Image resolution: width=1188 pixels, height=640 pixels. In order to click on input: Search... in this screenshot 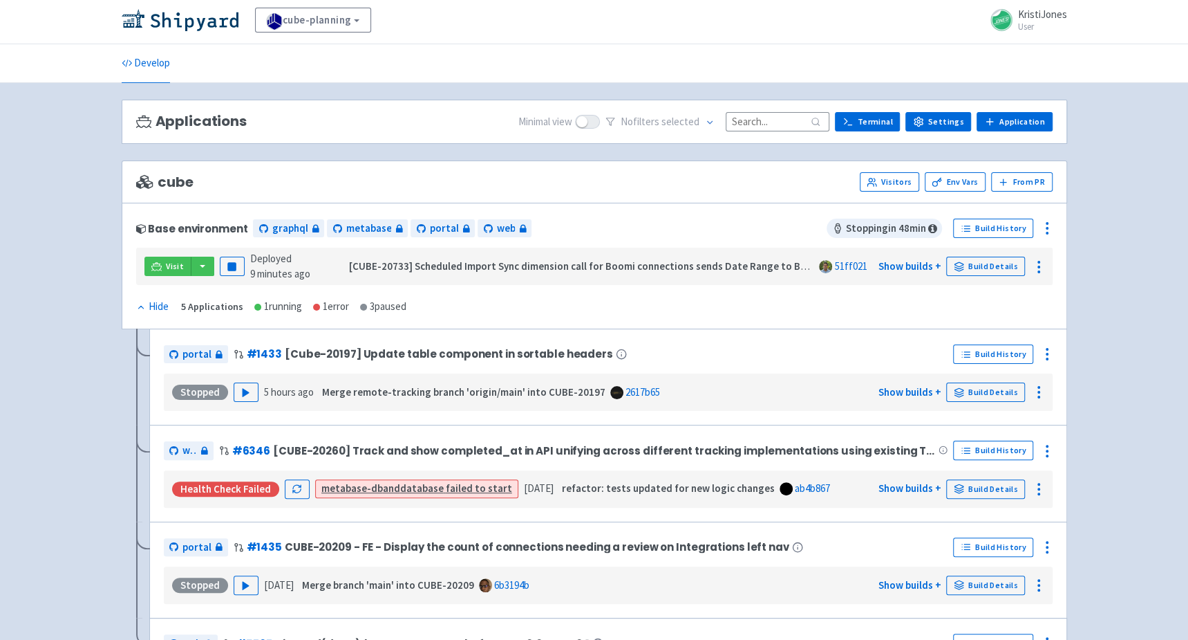, I will do `click(778, 121)`.